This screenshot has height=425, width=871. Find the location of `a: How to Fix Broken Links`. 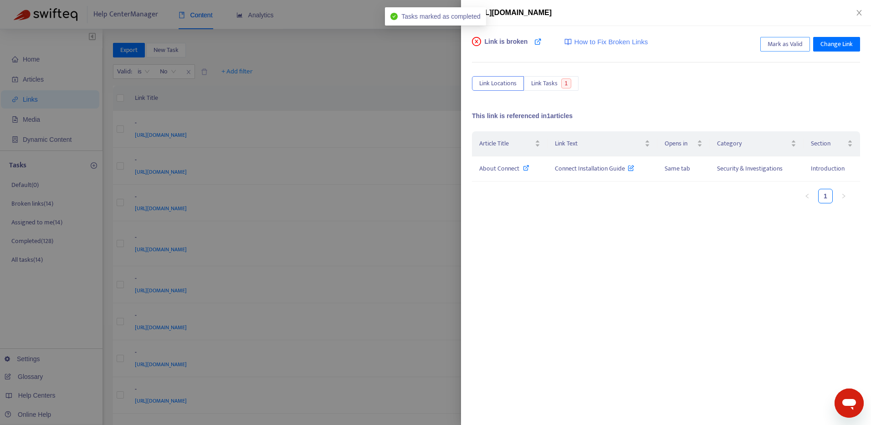

a: How to Fix Broken Links is located at coordinates (606, 42).